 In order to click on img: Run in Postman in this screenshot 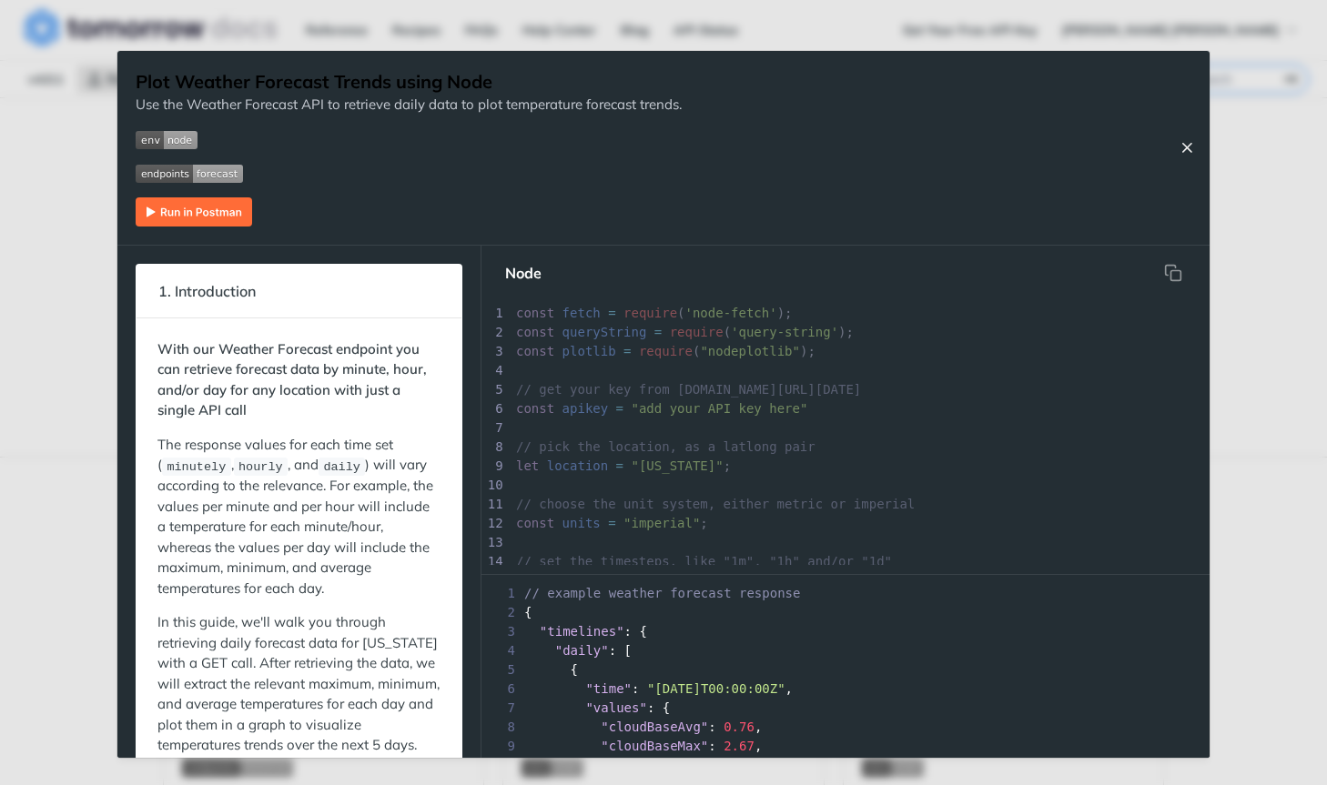, I will do `click(194, 212)`.